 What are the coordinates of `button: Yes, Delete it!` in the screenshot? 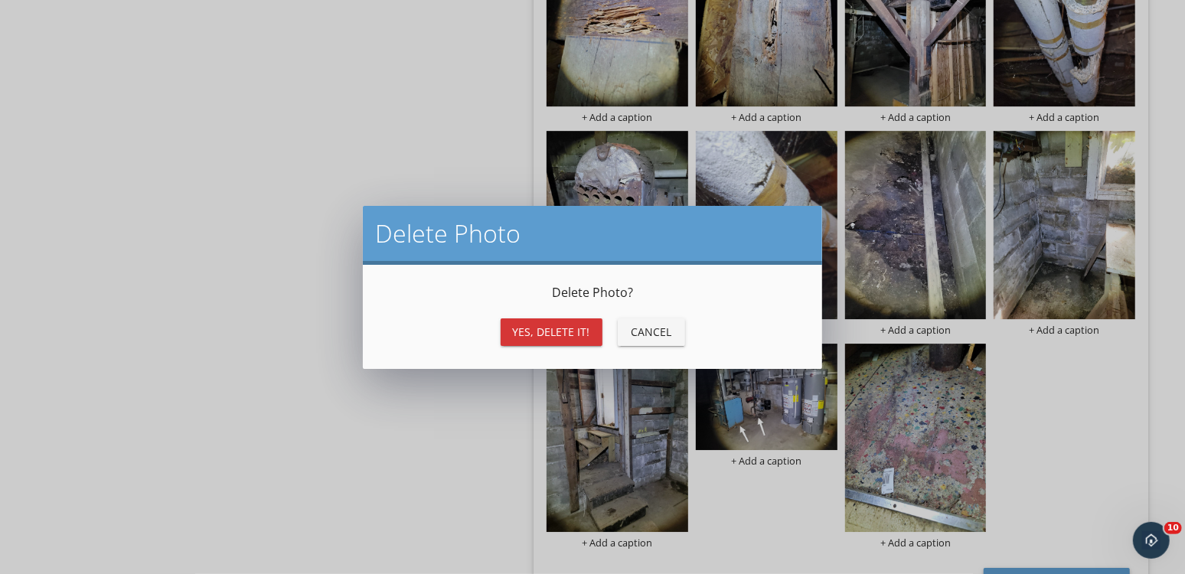 It's located at (551, 332).